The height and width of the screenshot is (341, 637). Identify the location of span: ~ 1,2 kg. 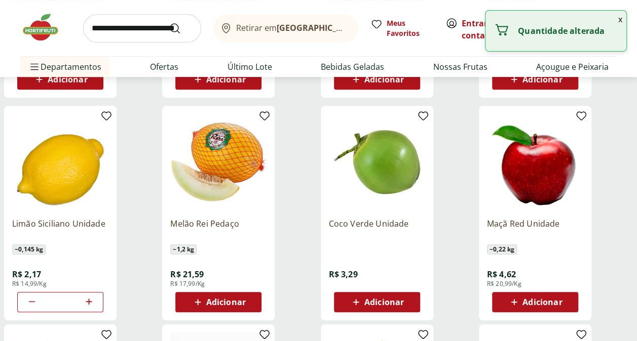
(183, 250).